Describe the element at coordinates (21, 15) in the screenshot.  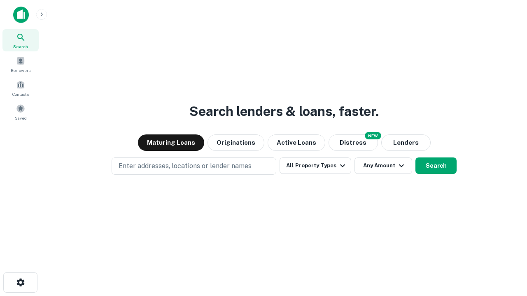
I see `img: capitalize-icon.png` at that location.